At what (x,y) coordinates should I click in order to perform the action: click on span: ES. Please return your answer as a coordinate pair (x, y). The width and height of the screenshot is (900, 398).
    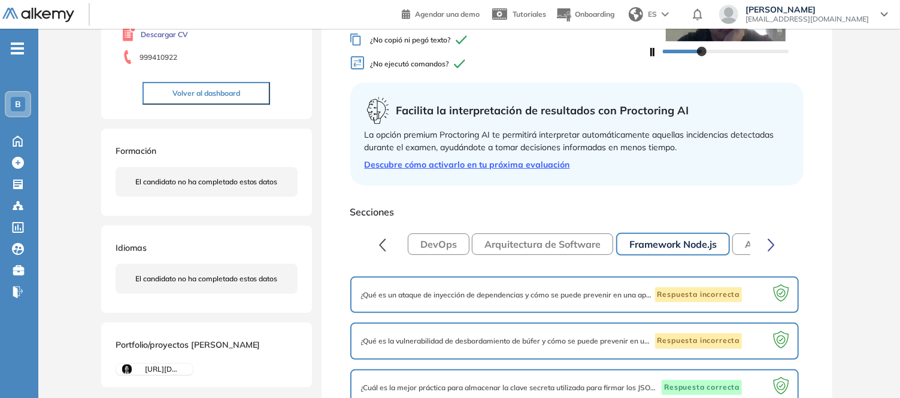
    Looking at the image, I should click on (652, 14).